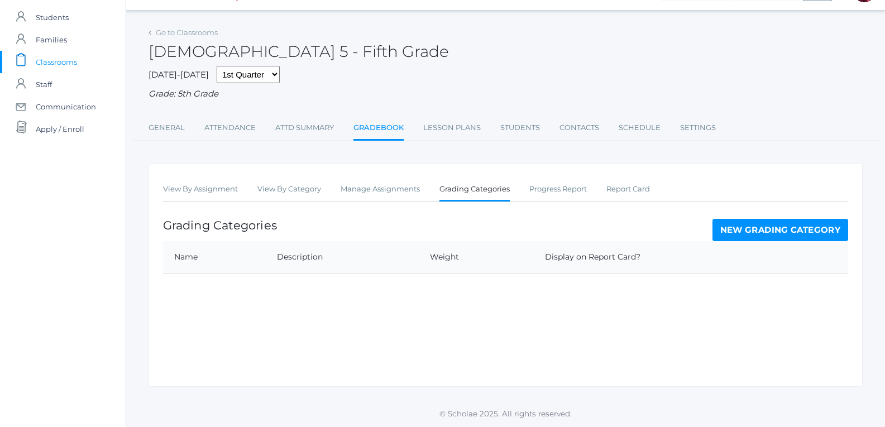  What do you see at coordinates (304, 128) in the screenshot?
I see `a: Attd Summary` at bounding box center [304, 128].